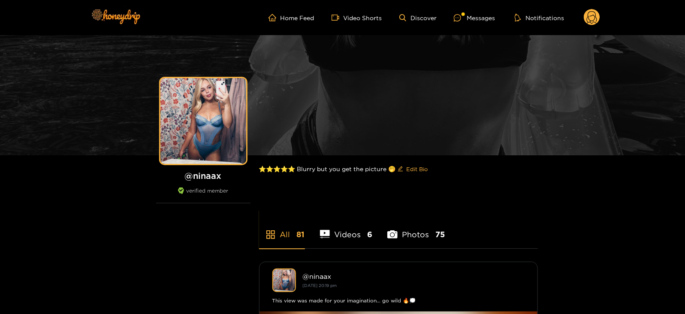  Describe the element at coordinates (357, 18) in the screenshot. I see `a: Video Shorts` at that location.